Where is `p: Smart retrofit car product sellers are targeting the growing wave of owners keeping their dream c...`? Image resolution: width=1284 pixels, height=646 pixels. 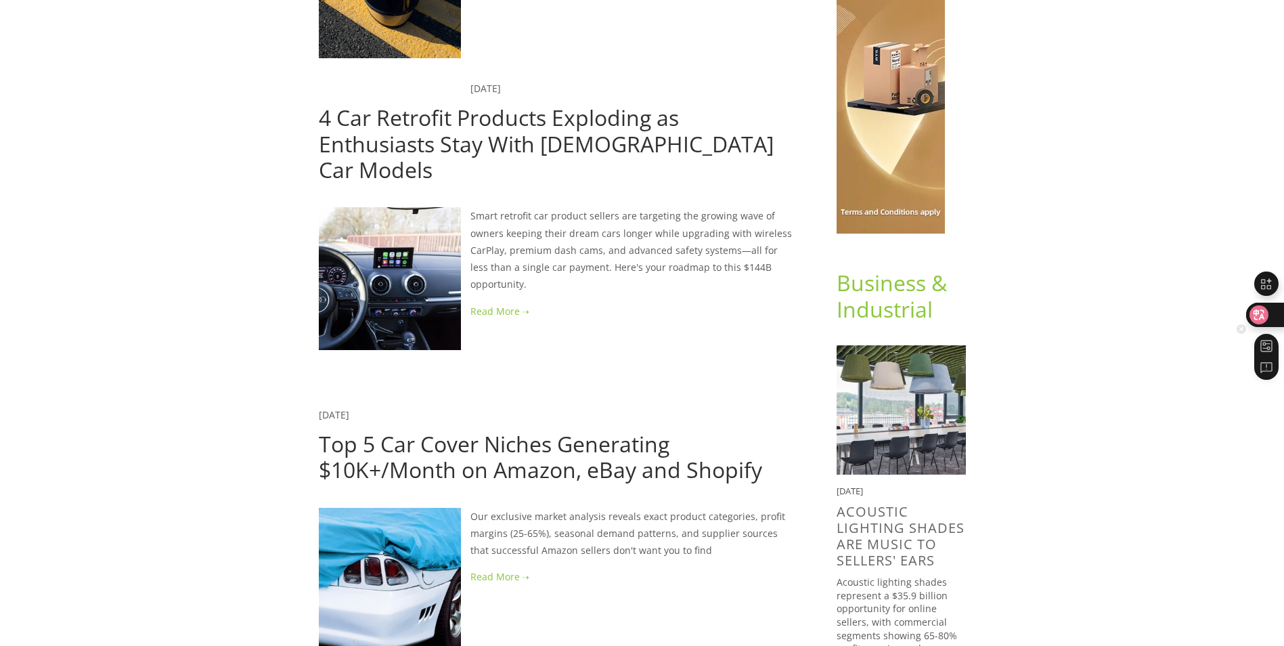 p: Smart retrofit car product sellers are targeting the growing wave of owners keeping their dream c... is located at coordinates (556, 250).